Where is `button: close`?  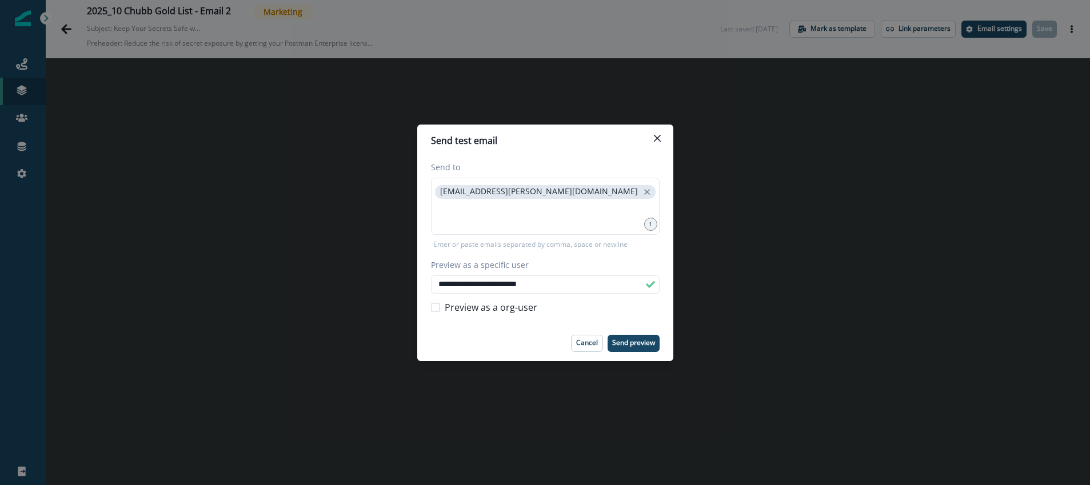
button: close is located at coordinates (647, 192).